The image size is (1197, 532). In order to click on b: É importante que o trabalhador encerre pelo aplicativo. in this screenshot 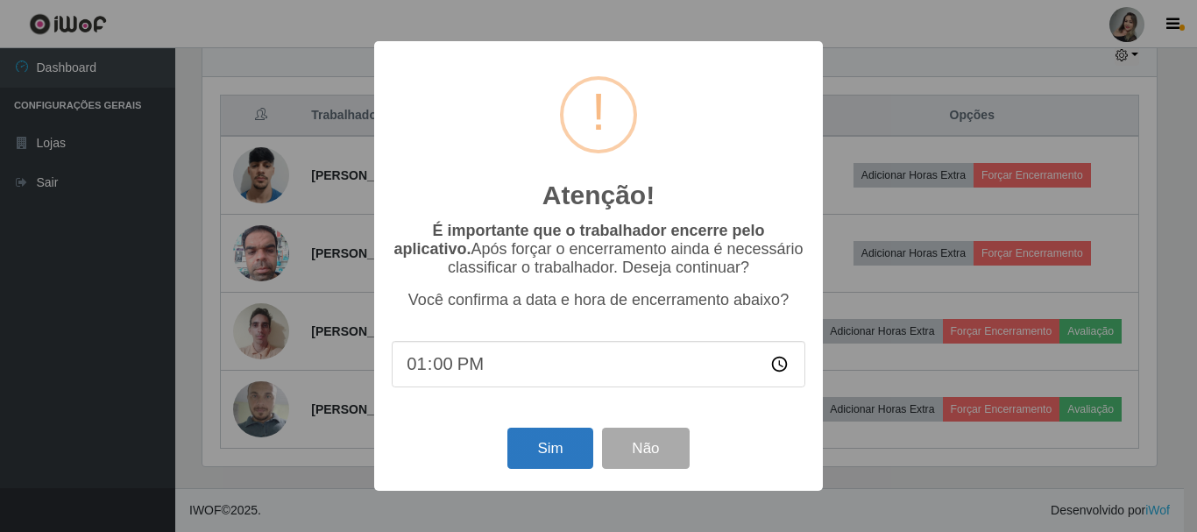, I will do `click(579, 239)`.